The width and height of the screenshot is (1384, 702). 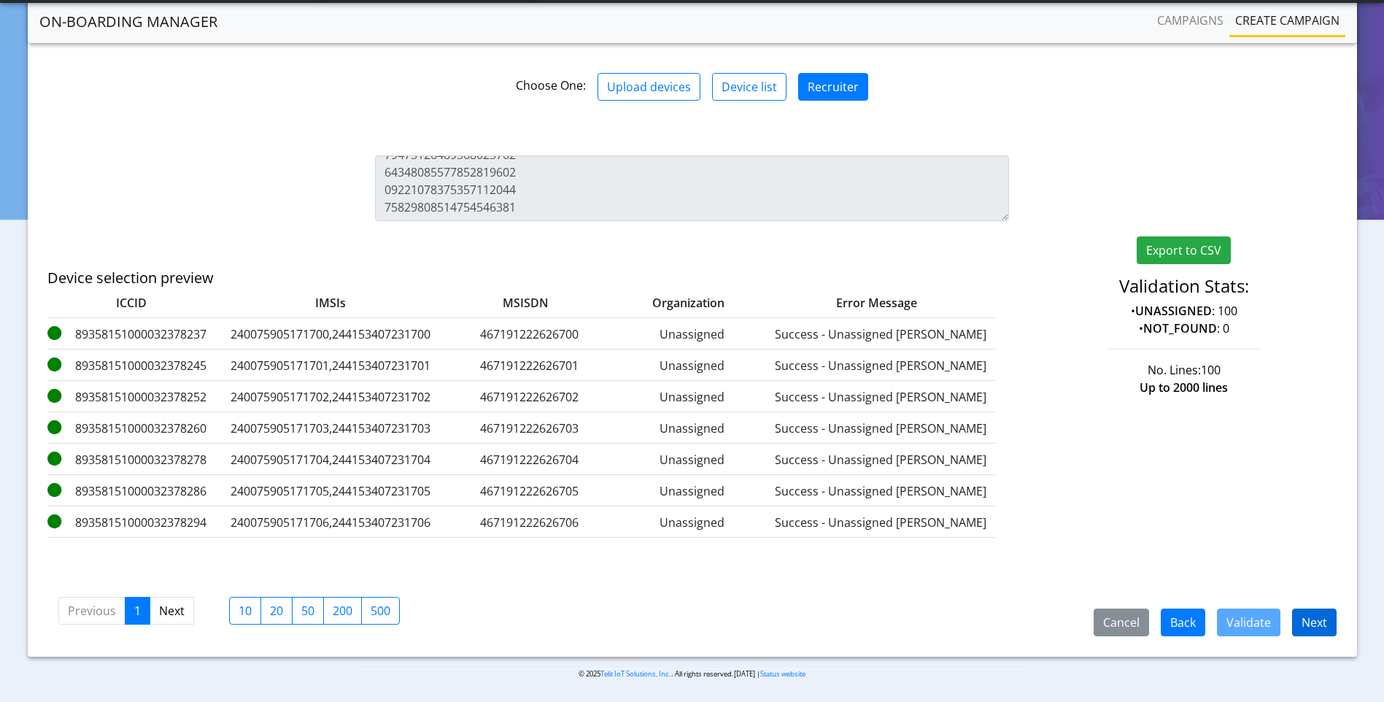 What do you see at coordinates (1183, 250) in the screenshot?
I see `button: Export to CSV` at bounding box center [1183, 250].